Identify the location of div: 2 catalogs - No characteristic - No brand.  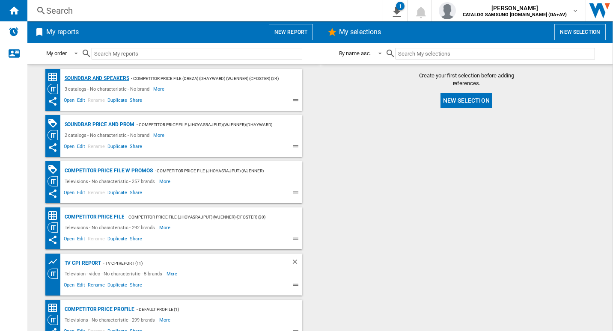
(108, 135).